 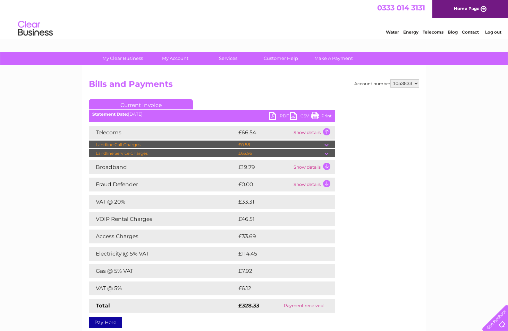 I want to click on td: VAT @ 5%, so click(x=163, y=289).